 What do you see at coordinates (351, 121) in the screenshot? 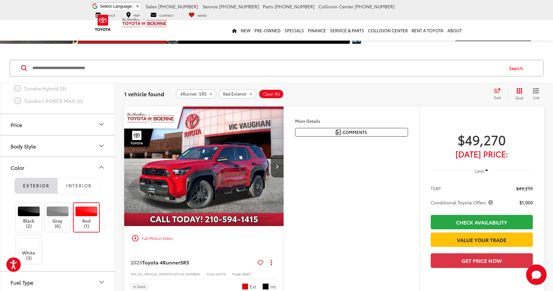
I see `h4: More Details` at bounding box center [351, 121].